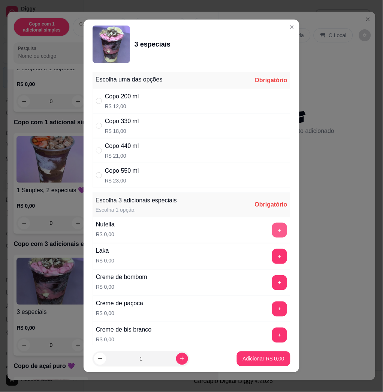  I want to click on p: R$ 23,00, so click(122, 180).